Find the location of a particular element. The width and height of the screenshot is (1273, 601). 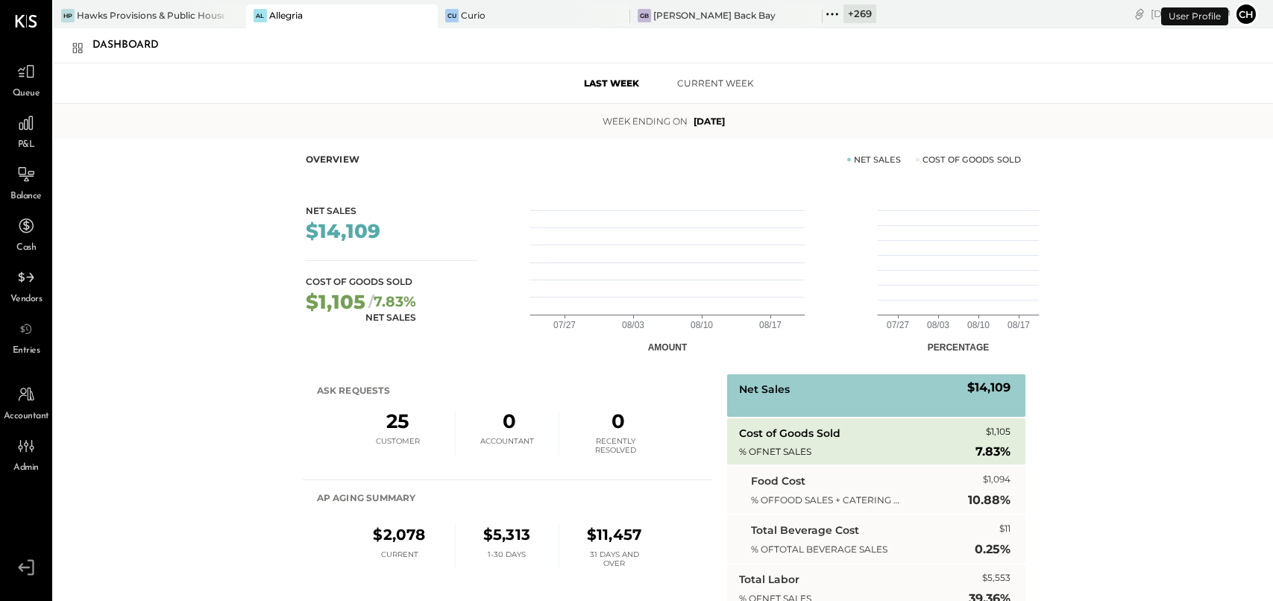

div: copy link is located at coordinates (1139, 13).